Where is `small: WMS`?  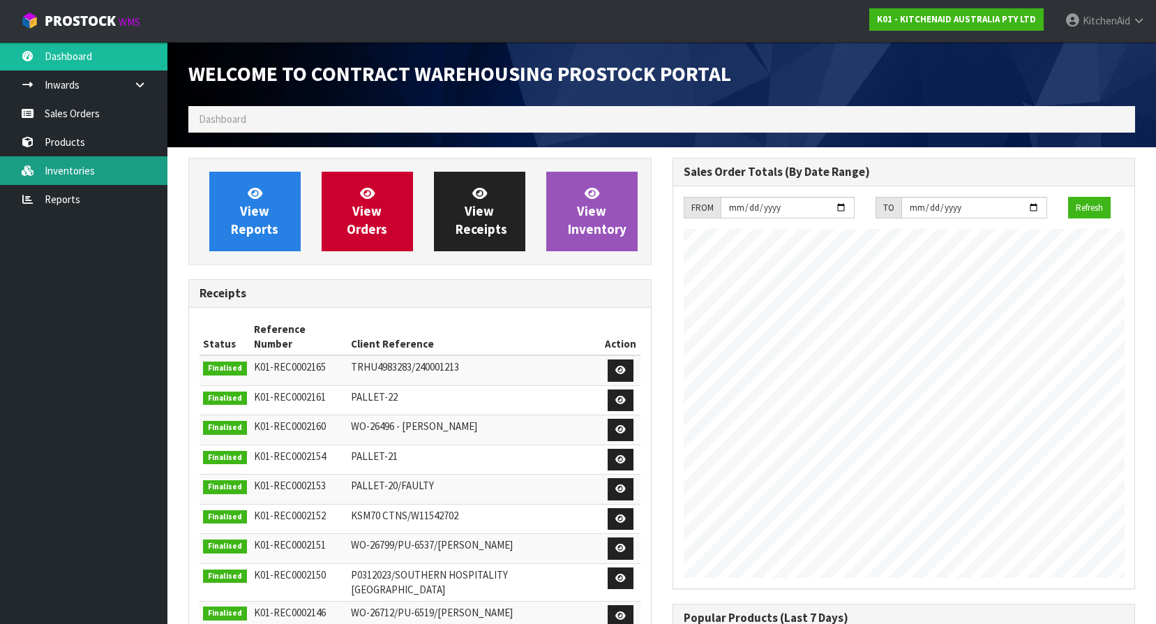 small: WMS is located at coordinates (129, 22).